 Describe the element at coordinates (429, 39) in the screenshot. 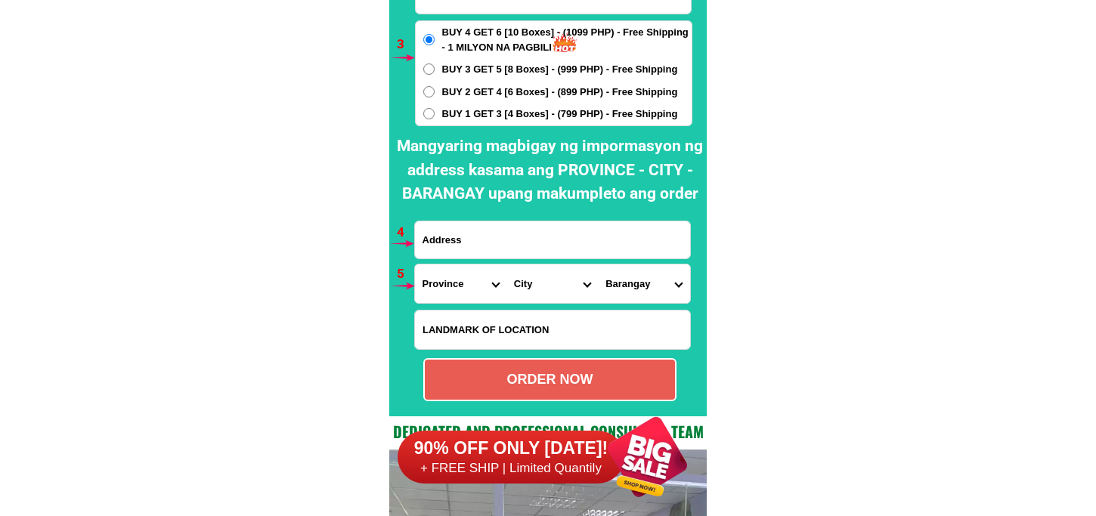

I see `input: BUY 4 GET 6 [10 Boxes] - (1099 PHP) - Free Shipping - 1 MILYON NA PAGBILI` at that location.